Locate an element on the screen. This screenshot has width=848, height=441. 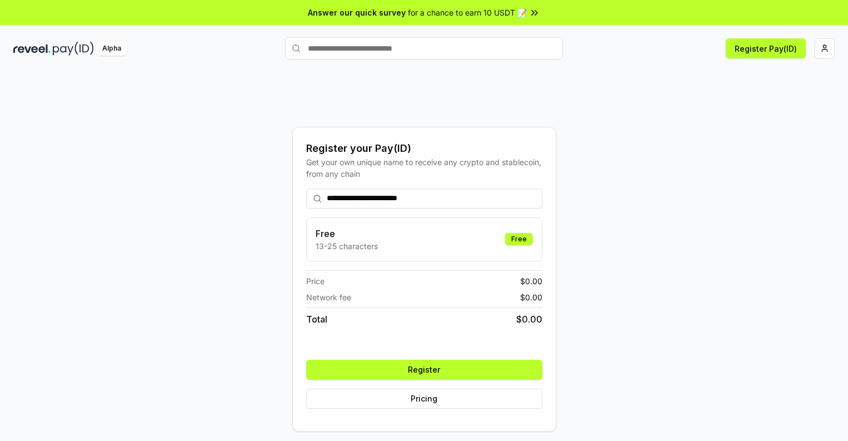
button: Register is located at coordinates (424, 370).